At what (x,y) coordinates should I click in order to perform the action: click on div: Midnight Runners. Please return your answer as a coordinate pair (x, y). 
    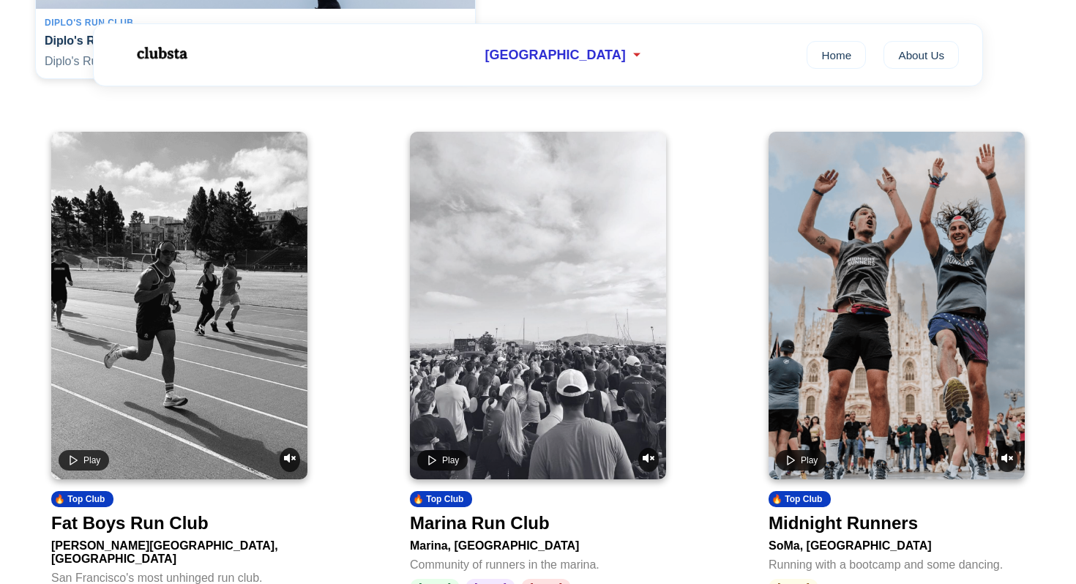
    Looking at the image, I should click on (843, 523).